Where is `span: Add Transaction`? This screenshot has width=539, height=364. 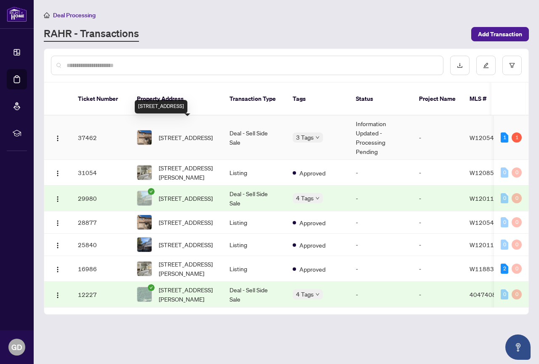
span: Add Transaction is located at coordinates (500, 34).